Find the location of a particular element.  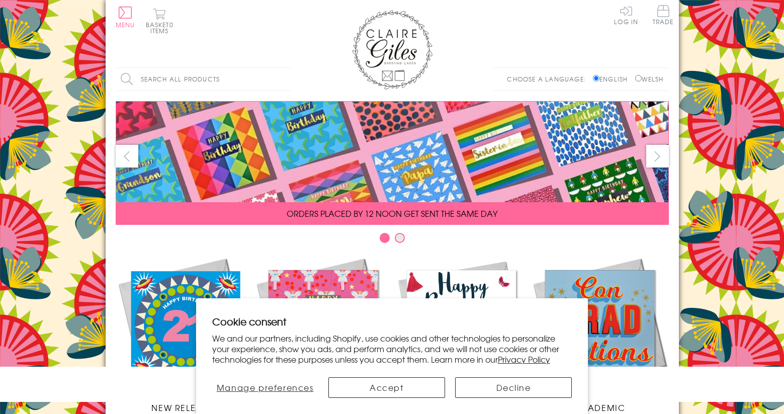

span: Manage preferences is located at coordinates (265, 387).